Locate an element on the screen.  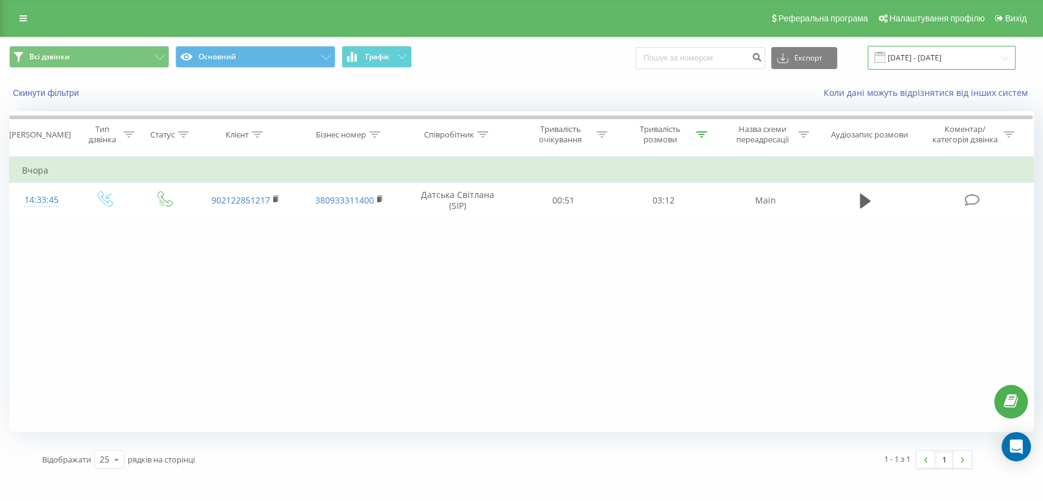
td: 00:51 is located at coordinates (563, 200).